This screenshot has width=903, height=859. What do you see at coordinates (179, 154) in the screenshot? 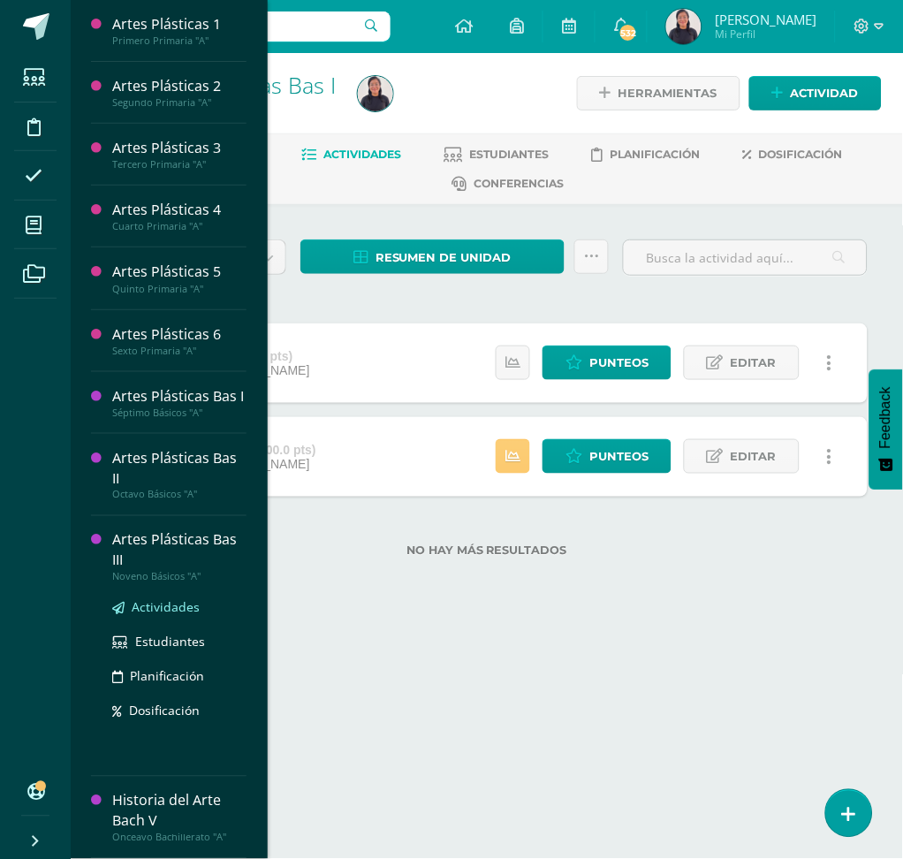
I see `a: Artes Plásticas 3Tercero Primaria "A"` at bounding box center [179, 154].